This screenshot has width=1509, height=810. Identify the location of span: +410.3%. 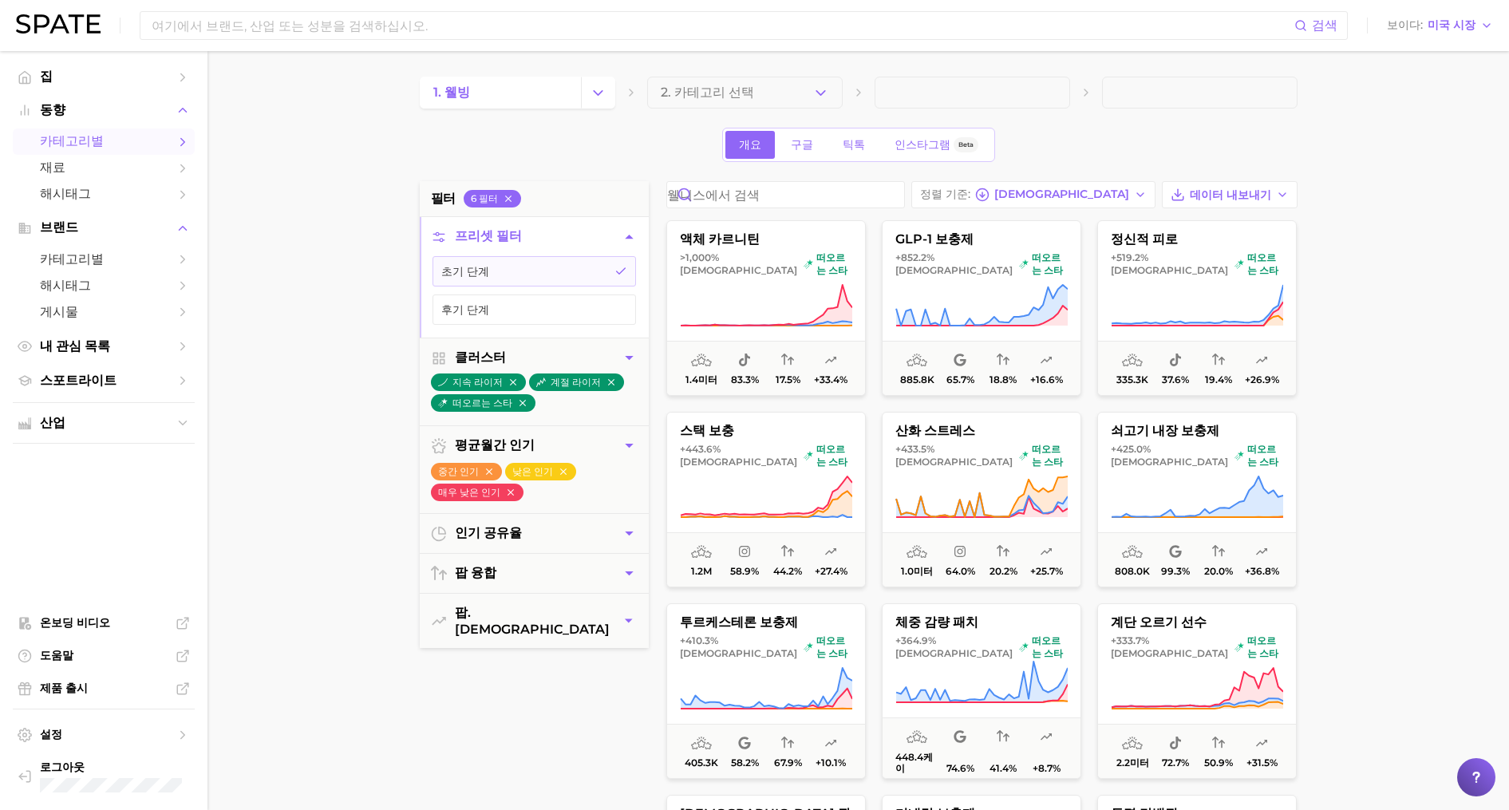
(699, 640).